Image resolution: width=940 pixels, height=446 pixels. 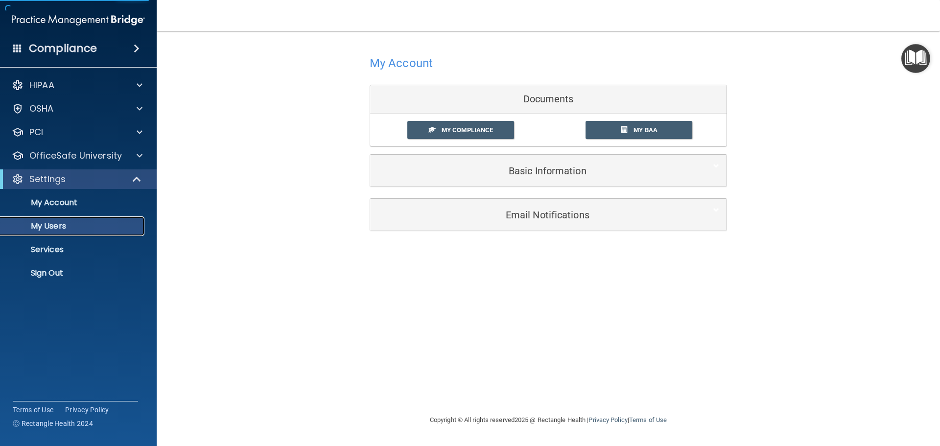 What do you see at coordinates (401, 63) in the screenshot?
I see `h4: My Account` at bounding box center [401, 63].